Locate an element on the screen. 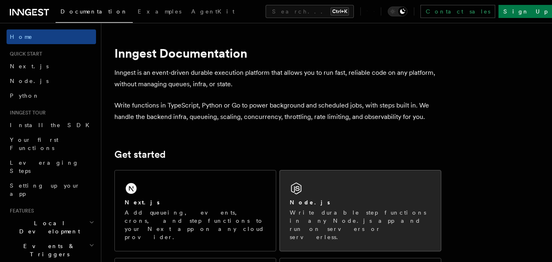 The height and width of the screenshot is (262, 552). a: Setting up your app is located at coordinates (51, 190).